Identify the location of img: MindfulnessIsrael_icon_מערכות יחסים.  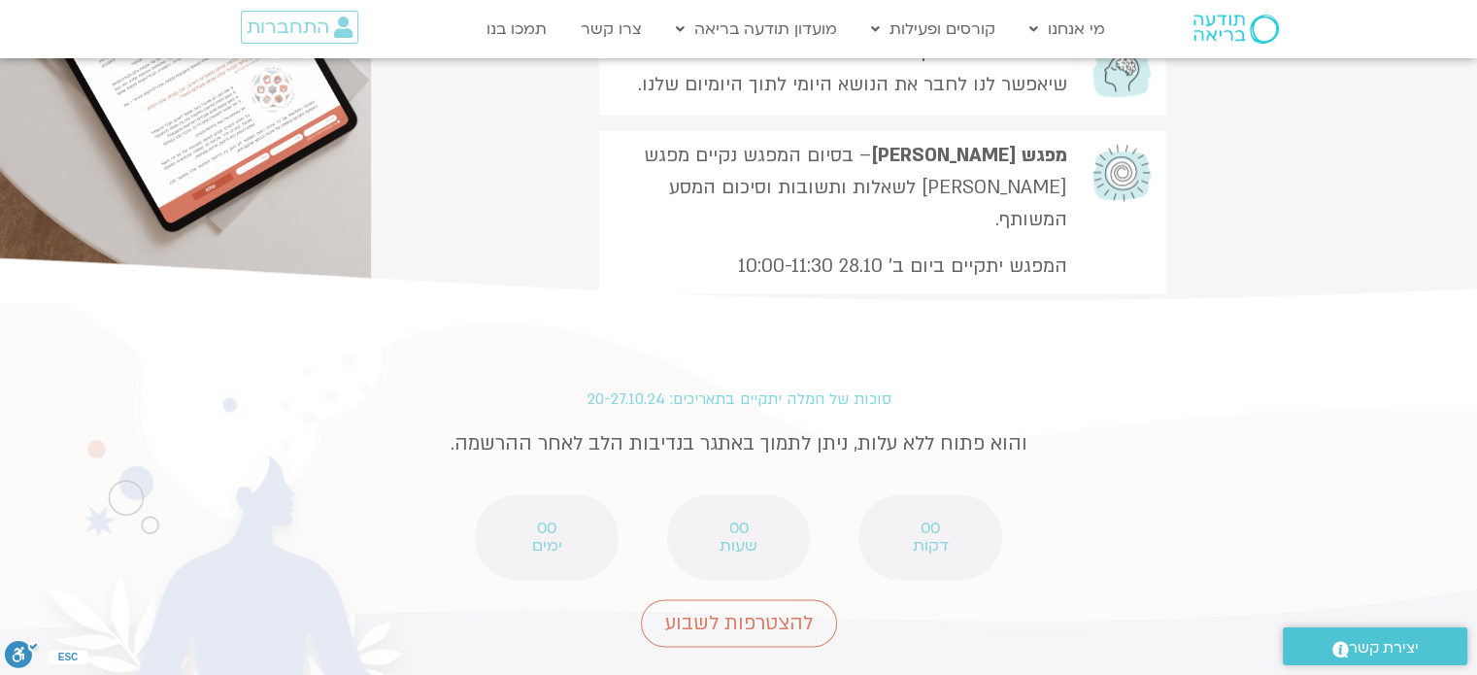
(1121, 174).